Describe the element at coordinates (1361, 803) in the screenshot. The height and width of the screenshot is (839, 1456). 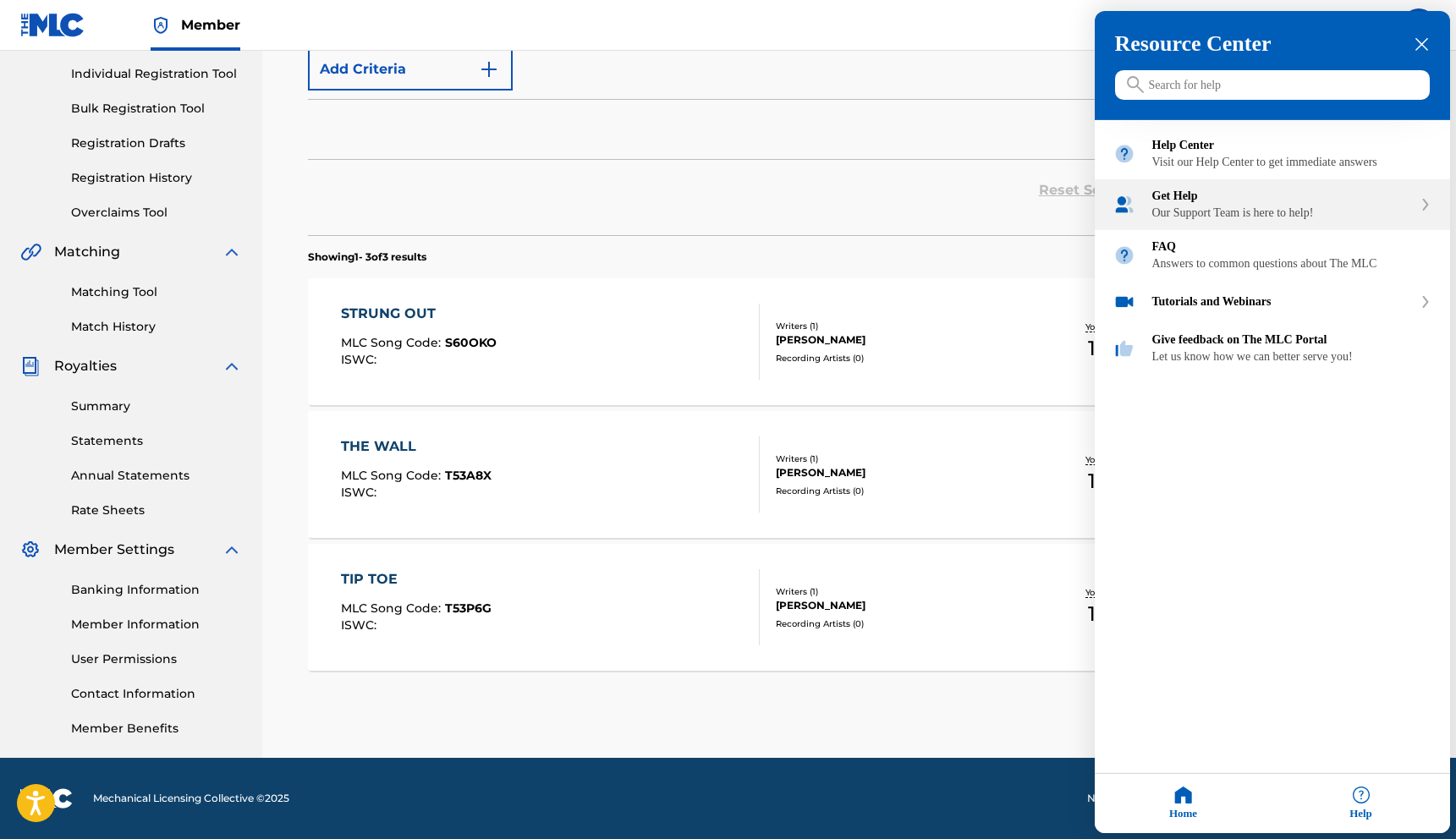
I see `div: Help` at that location.